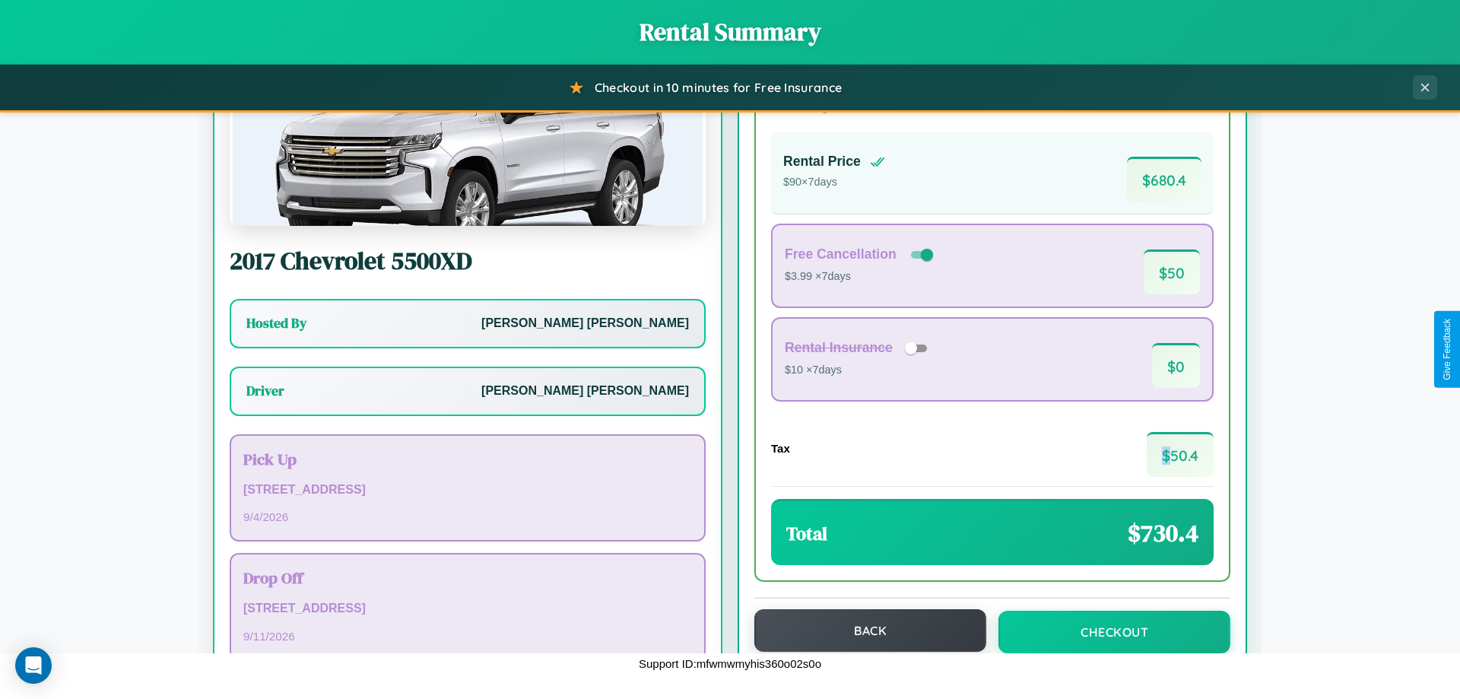 This screenshot has height=699, width=1460. What do you see at coordinates (780, 448) in the screenshot?
I see `h4: Tax` at bounding box center [780, 448].